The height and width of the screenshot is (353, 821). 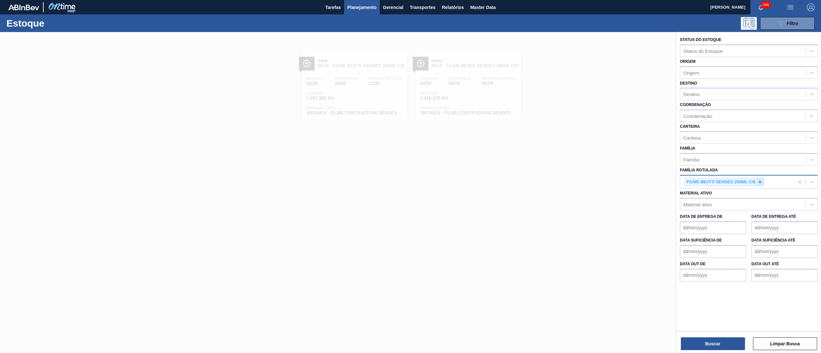 I want to click on label: Destino, so click(x=688, y=83).